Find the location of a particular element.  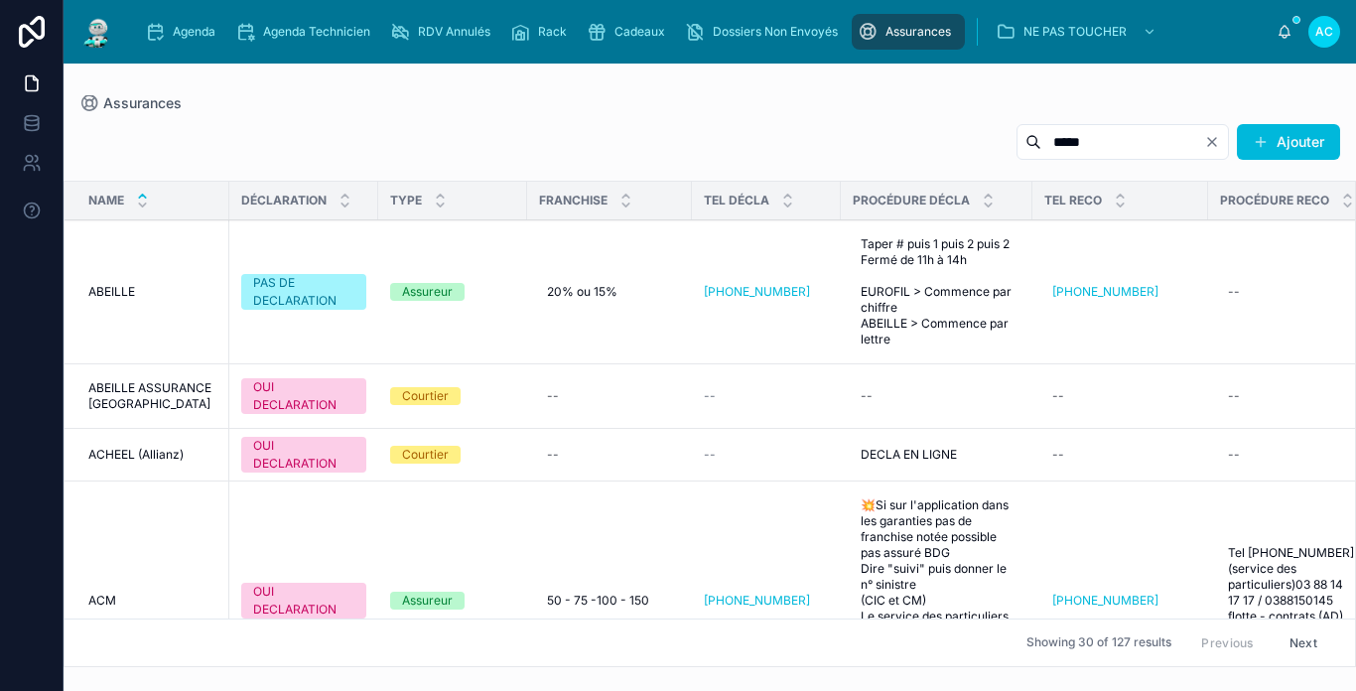

a: NE PAS TOUCHER is located at coordinates (1078, 32).